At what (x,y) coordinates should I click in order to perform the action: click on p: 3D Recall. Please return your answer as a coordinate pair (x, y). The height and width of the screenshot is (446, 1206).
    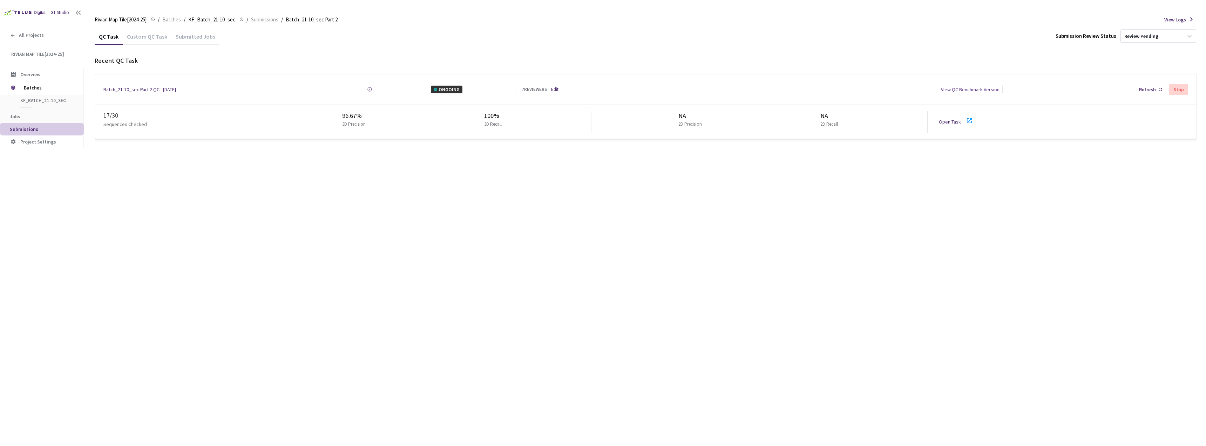
    Looking at the image, I should click on (493, 124).